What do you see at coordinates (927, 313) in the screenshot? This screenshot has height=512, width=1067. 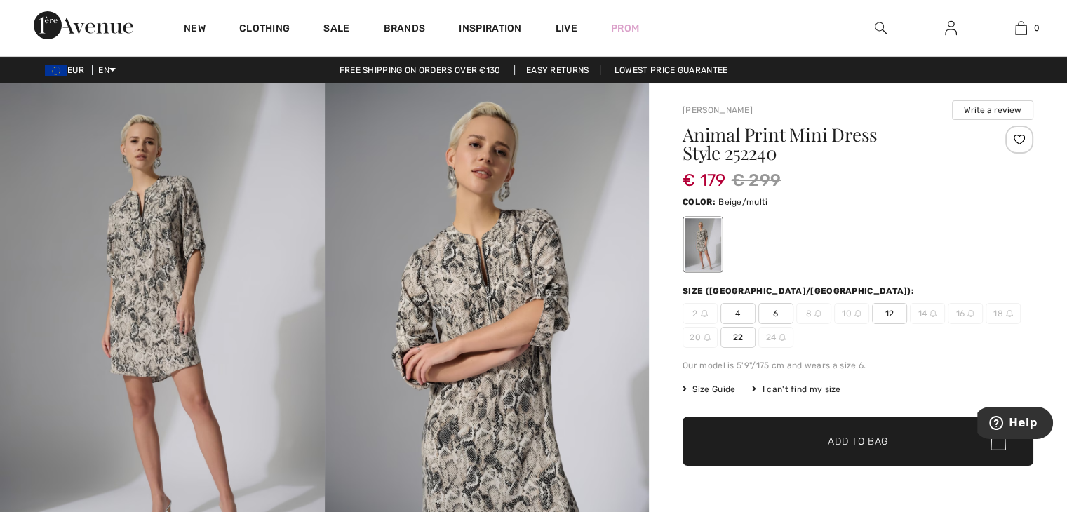 I see `span: 14` at bounding box center [927, 313].